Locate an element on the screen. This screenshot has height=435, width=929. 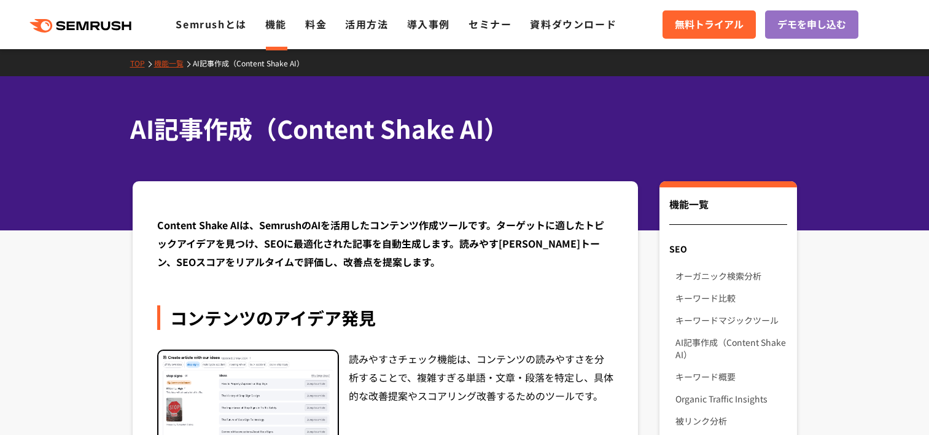
div: Content Shake AIは、SemrushのAIを活用したコンテンツ作成ツールです。ターゲットに適したトピックアイデアを見つけ、SEOに最適化された記事を自動生成します。読みやす[PER... is located at coordinates (386, 243).